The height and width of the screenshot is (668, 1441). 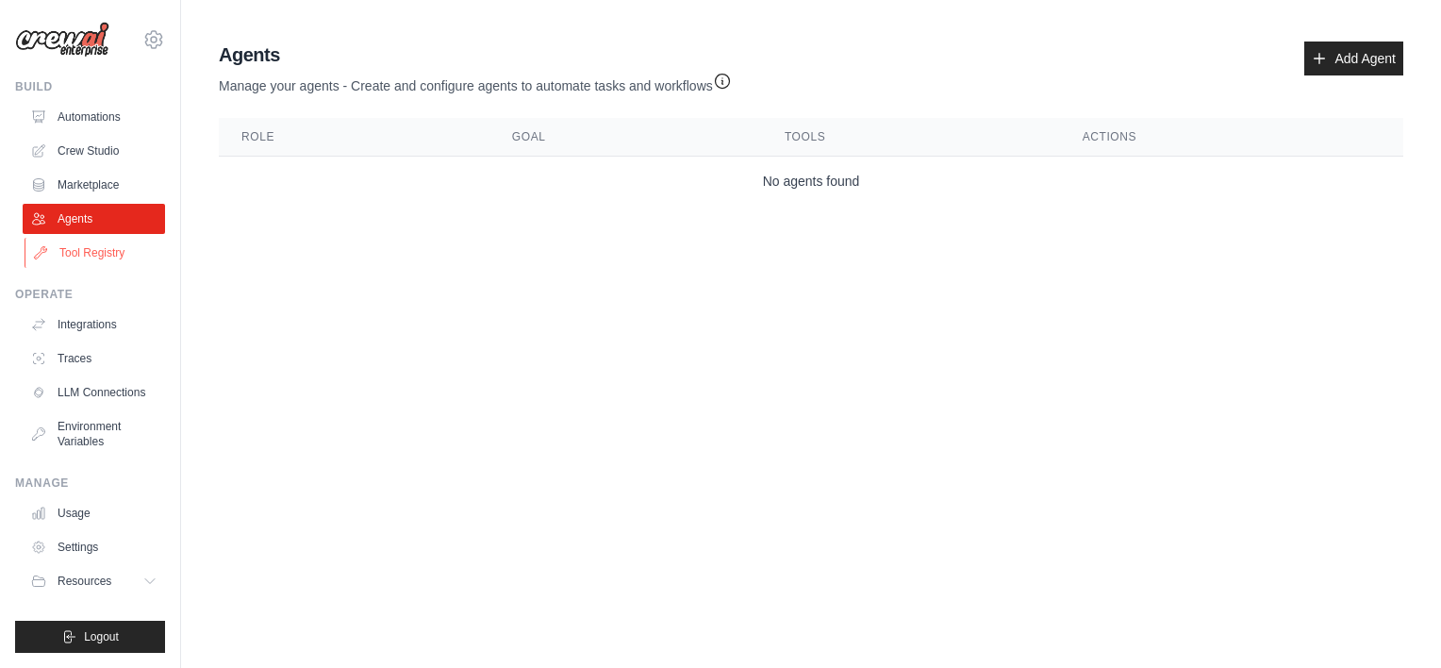 What do you see at coordinates (90, 483) in the screenshot?
I see `div: Manage` at bounding box center [90, 483].